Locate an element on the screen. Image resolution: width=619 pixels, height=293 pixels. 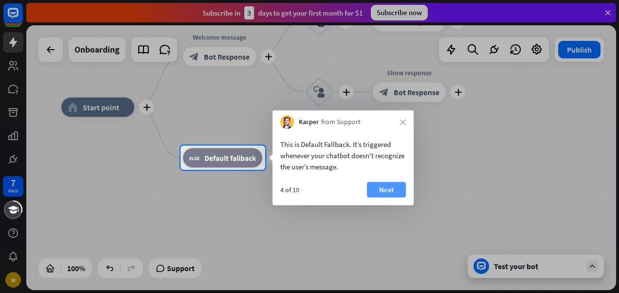
button: Next is located at coordinates (386, 190).